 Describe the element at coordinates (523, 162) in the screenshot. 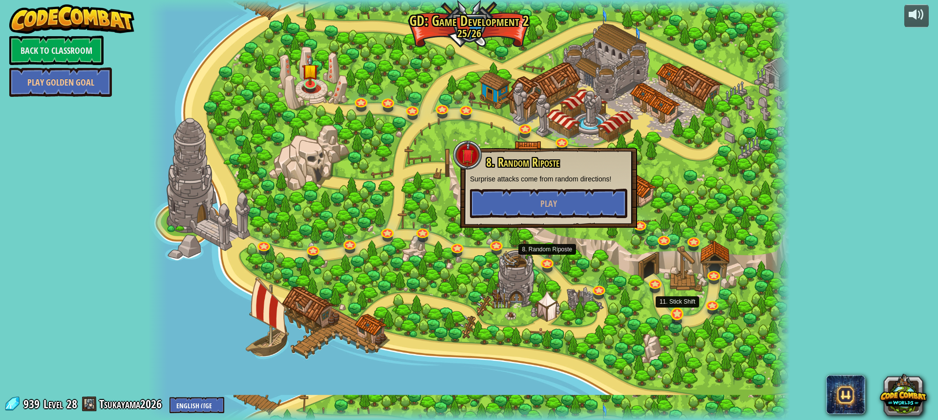

I see `span: 8. Random Riposte` at that location.